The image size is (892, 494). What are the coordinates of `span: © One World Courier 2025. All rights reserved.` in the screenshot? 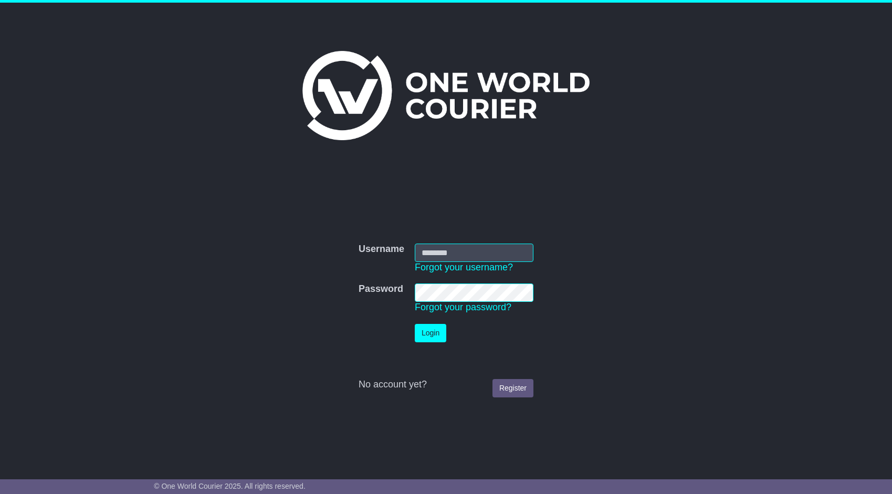 It's located at (229, 486).